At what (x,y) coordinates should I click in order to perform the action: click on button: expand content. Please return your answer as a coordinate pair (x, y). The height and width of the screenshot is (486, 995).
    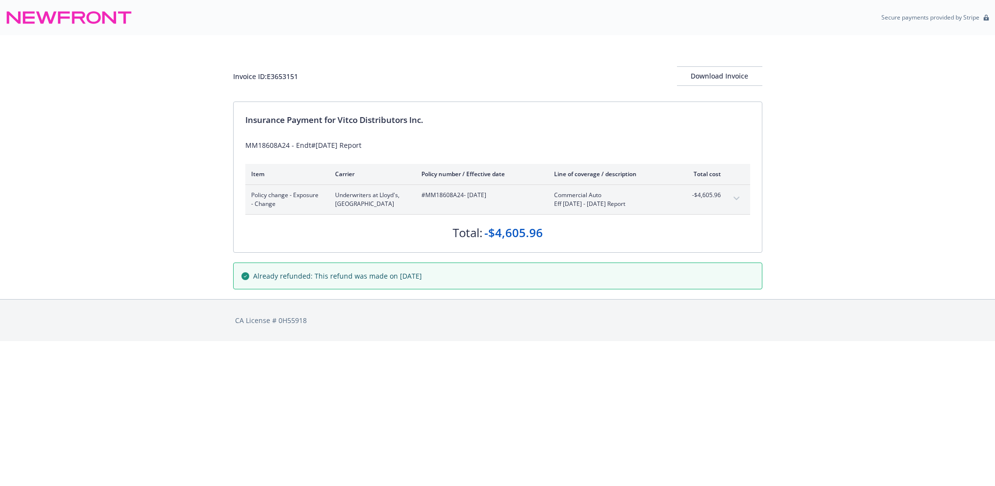
    Looking at the image, I should click on (736, 198).